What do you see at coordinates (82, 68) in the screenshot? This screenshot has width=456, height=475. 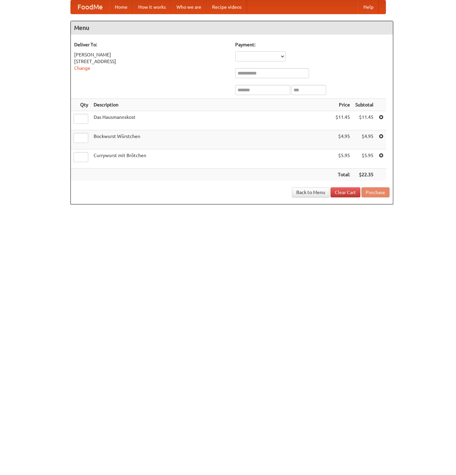 I see `a: Change` at bounding box center [82, 68].